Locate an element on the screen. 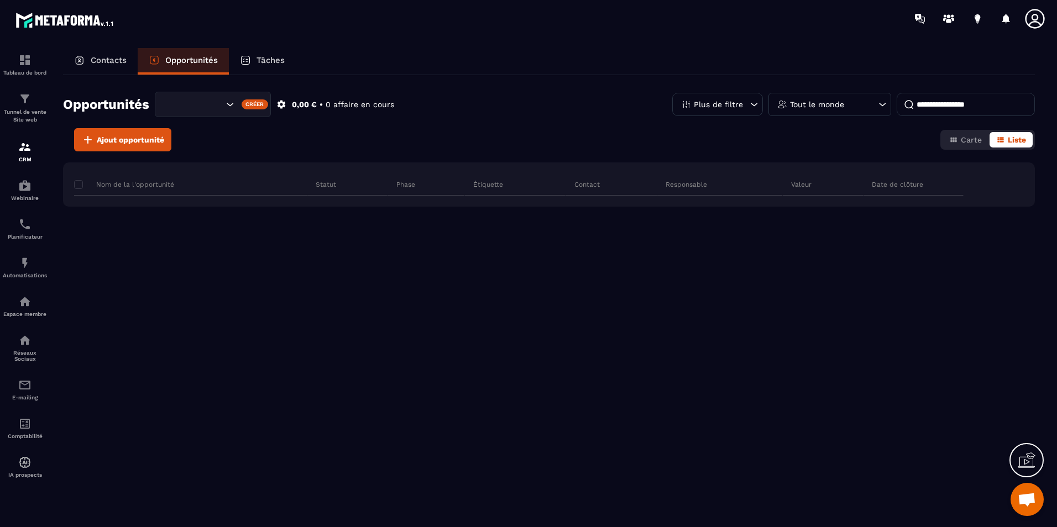 This screenshot has width=1057, height=527. a: Tâches is located at coordinates (262, 61).